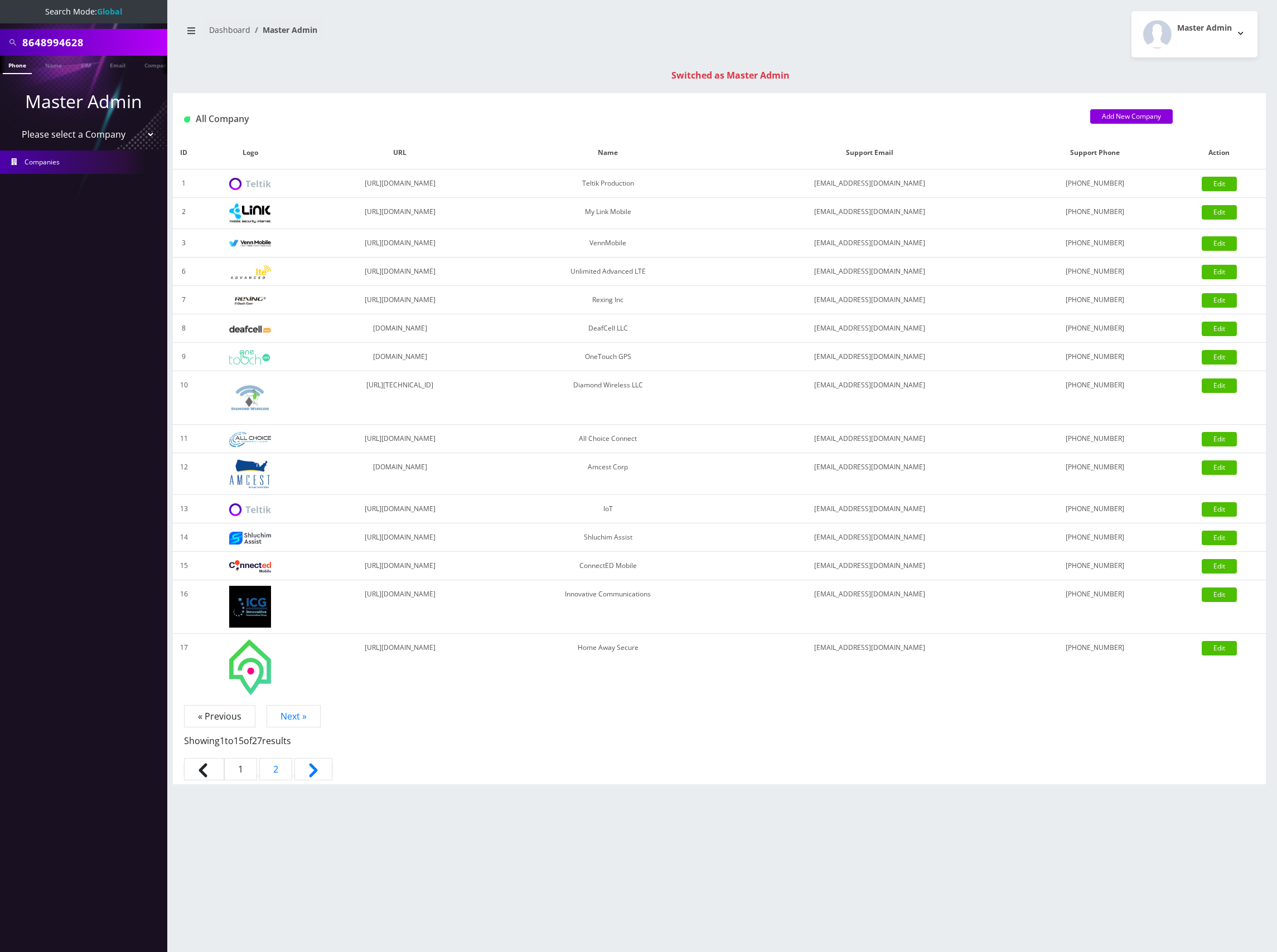 This screenshot has height=952, width=1277. What do you see at coordinates (293, 717) in the screenshot?
I see `a: Next »` at bounding box center [293, 717].